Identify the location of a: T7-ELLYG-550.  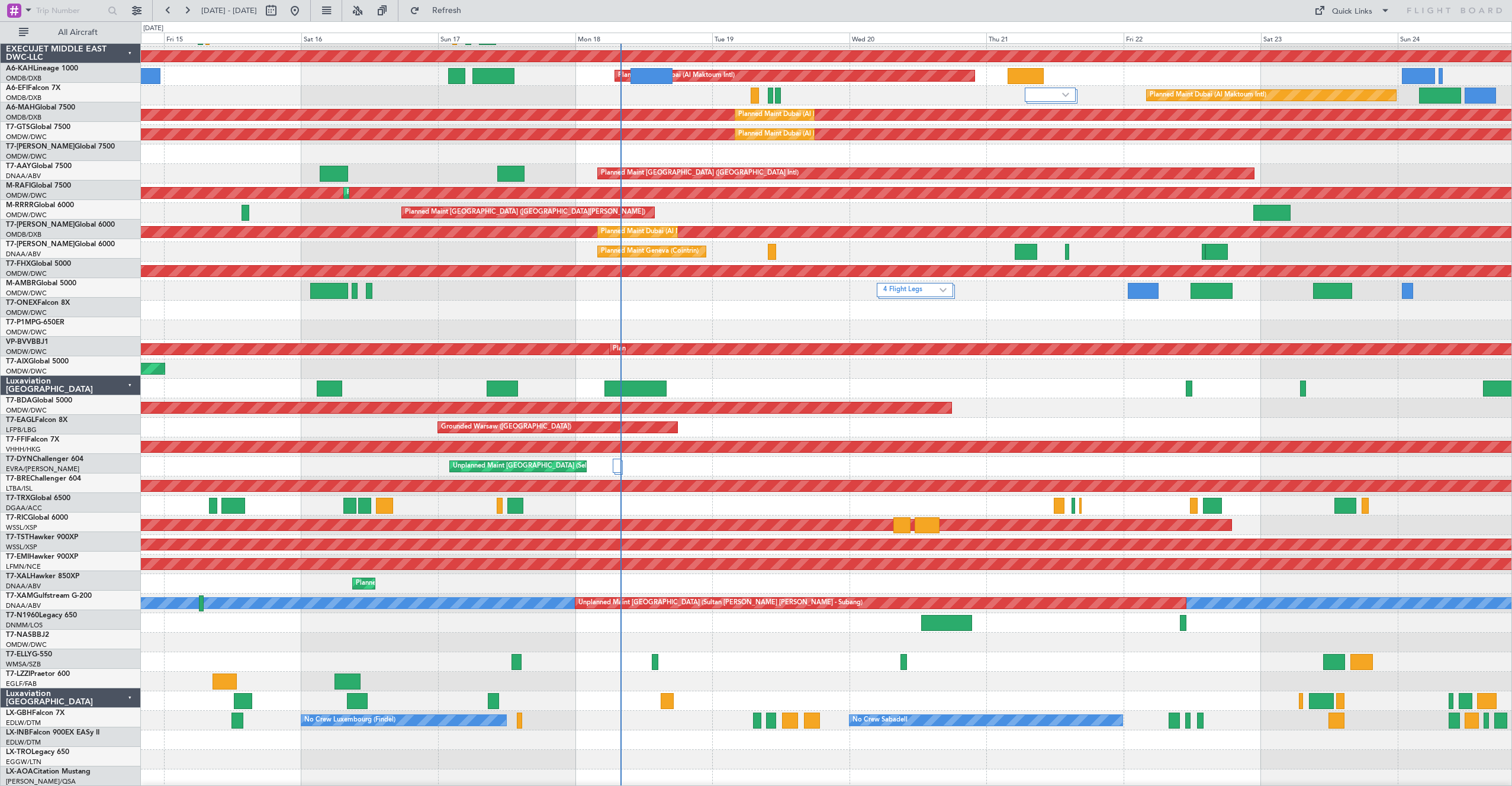
(29, 655).